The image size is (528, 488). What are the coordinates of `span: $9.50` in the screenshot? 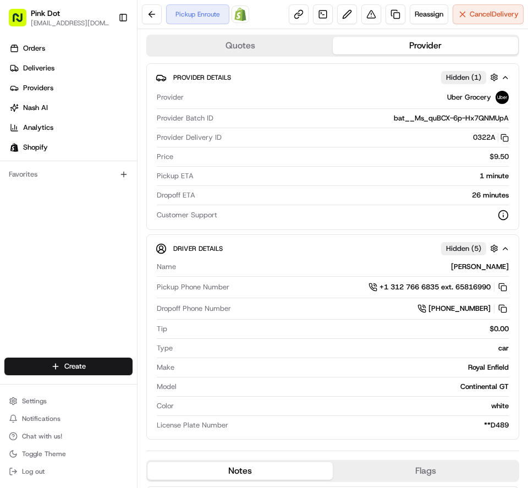 It's located at (499, 157).